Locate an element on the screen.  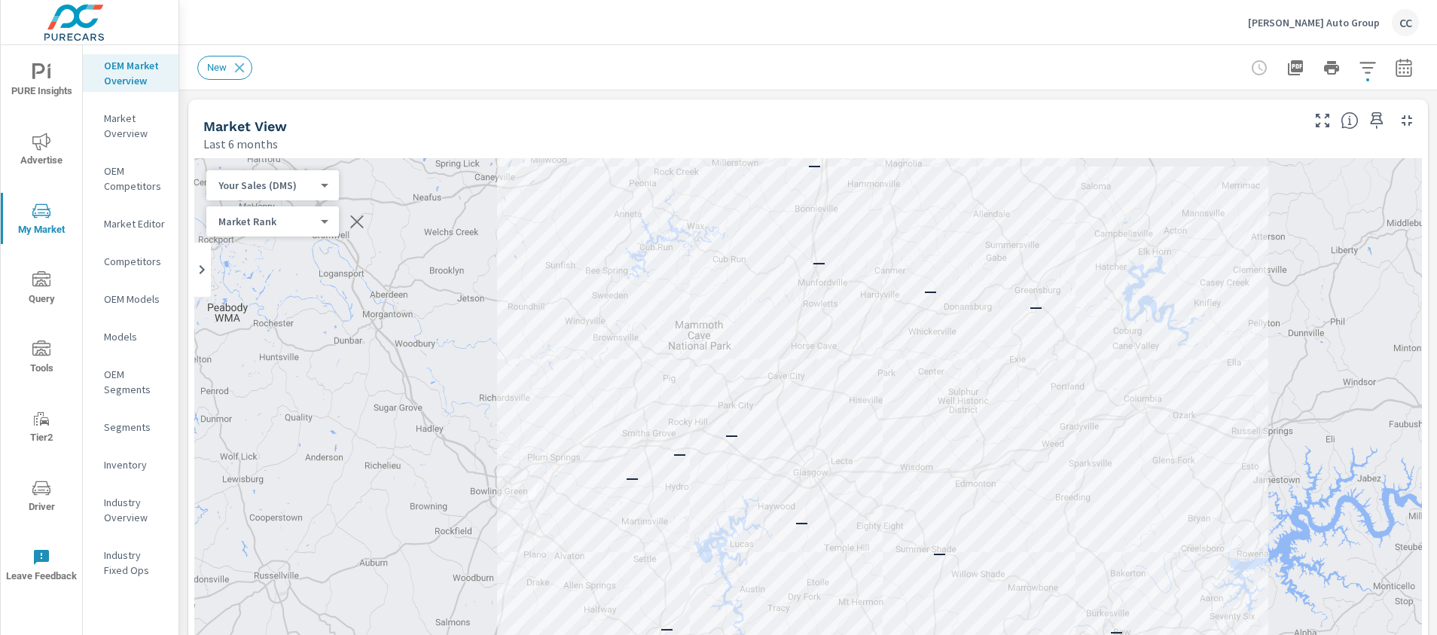
button: Make Fullscreen is located at coordinates (1323, 121).